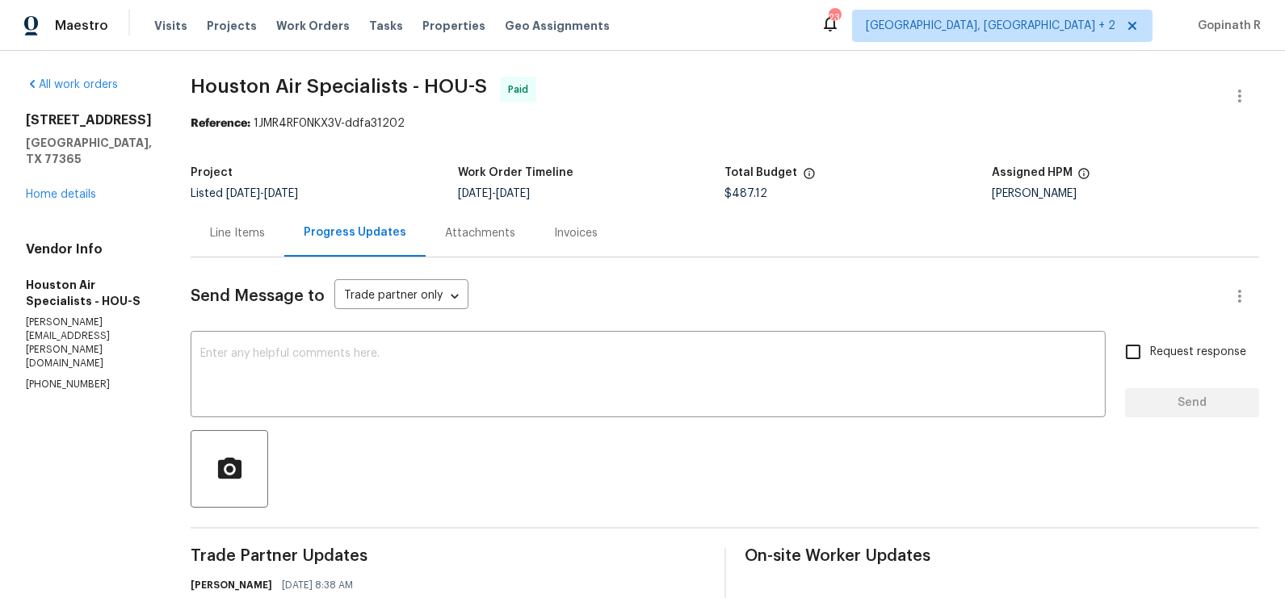 This screenshot has width=1285, height=598. Describe the element at coordinates (762, 173) in the screenshot. I see `h5: Total Budget` at that location.